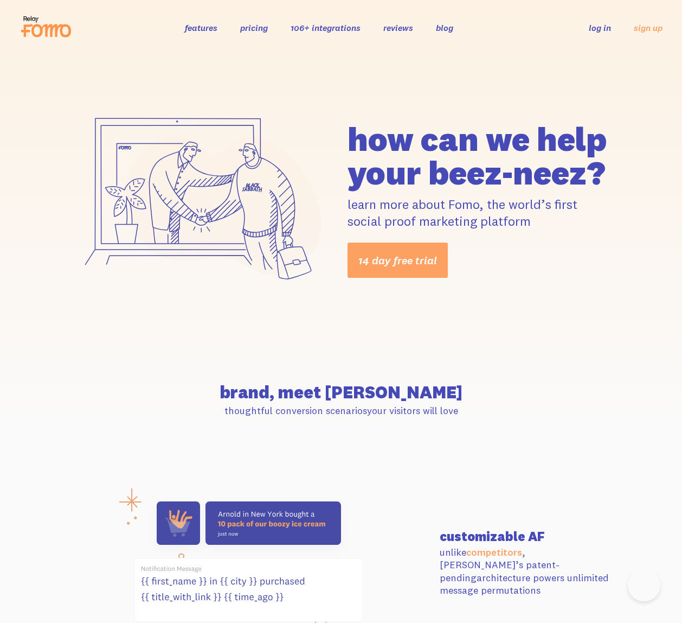  I want to click on a: 106+ integrations, so click(325, 28).